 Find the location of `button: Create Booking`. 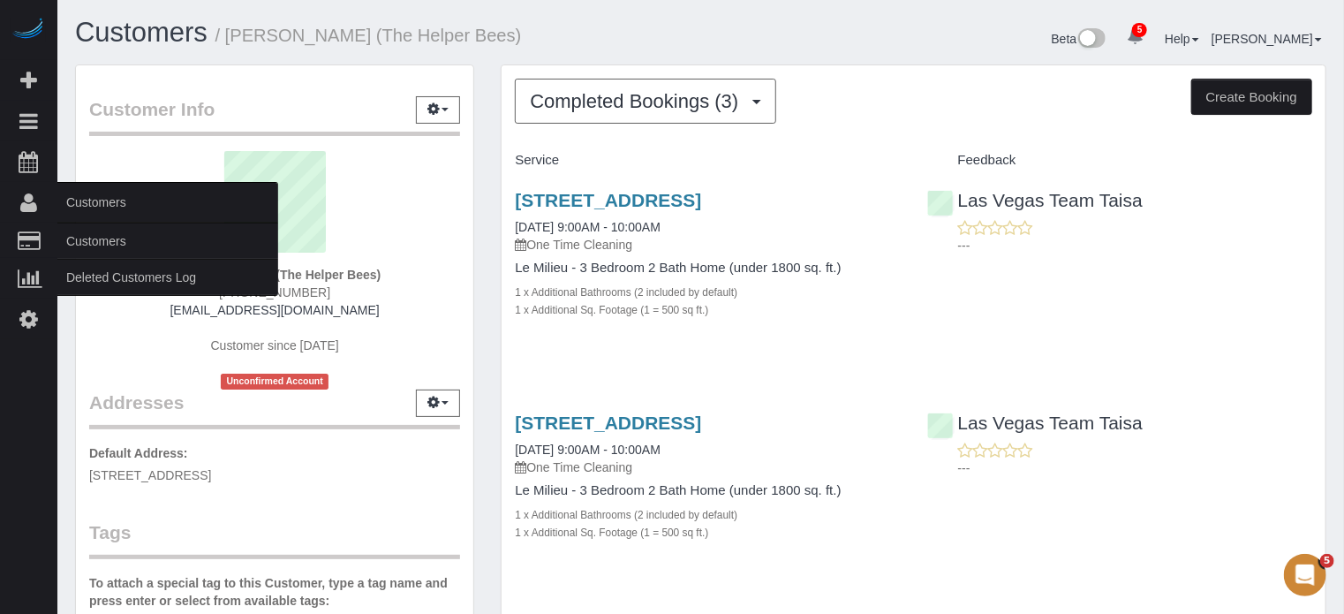

button: Create Booking is located at coordinates (1252, 97).